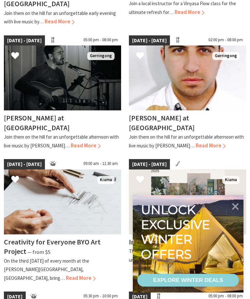  I want to click on img: Pencil Drawing, so click(62, 202).